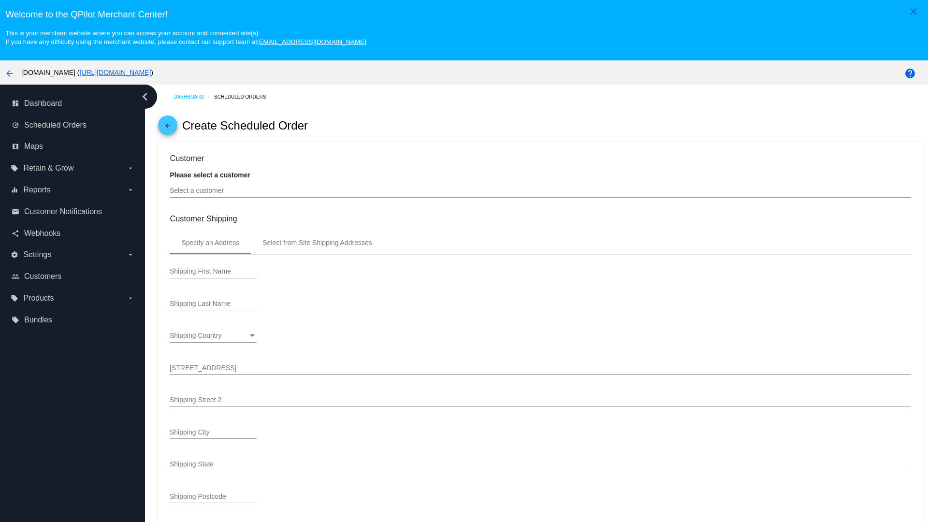 This screenshot has height=522, width=928. What do you see at coordinates (63, 212) in the screenshot?
I see `span: Customer Notifications` at bounding box center [63, 212].